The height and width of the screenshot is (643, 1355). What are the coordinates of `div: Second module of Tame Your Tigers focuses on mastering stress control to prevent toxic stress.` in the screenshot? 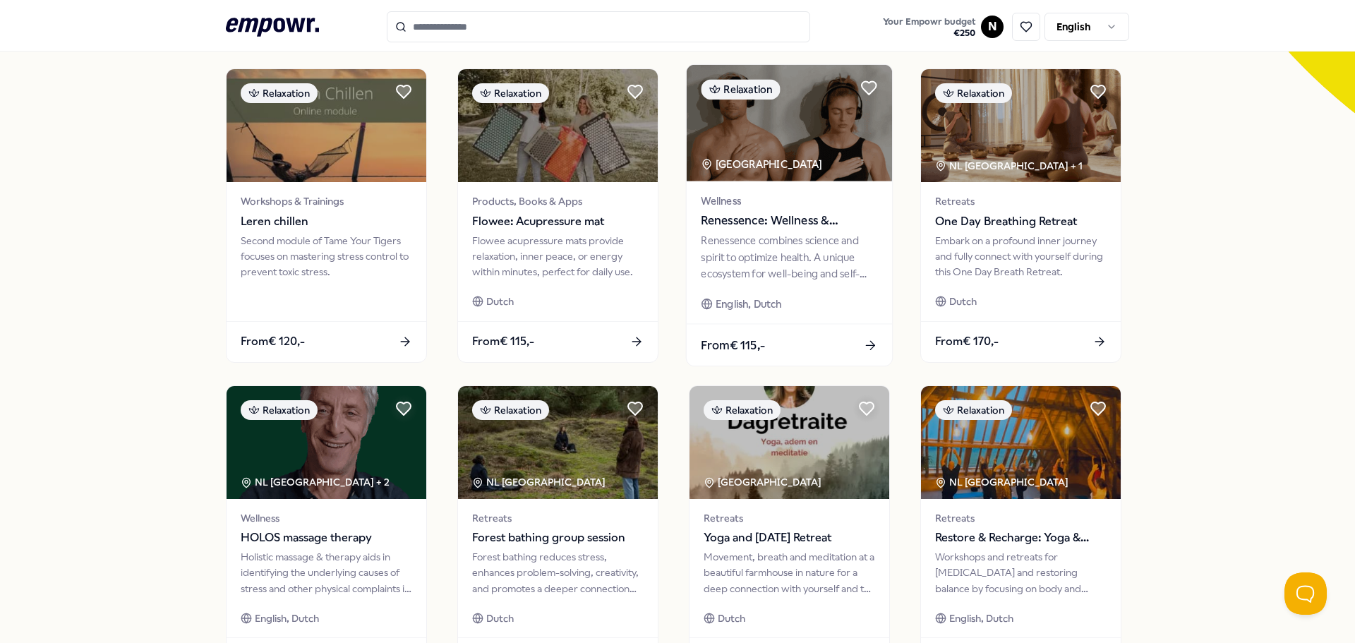 It's located at (326, 256).